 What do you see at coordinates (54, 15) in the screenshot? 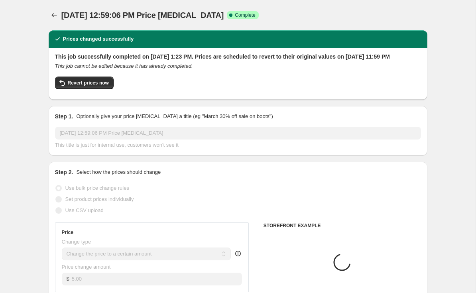
I see `button: Price change jobs` at bounding box center [54, 15].